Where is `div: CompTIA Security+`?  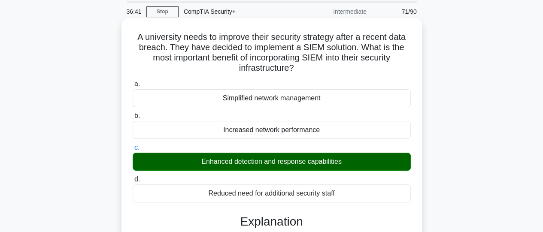
div: CompTIA Security+ is located at coordinates (237, 12).